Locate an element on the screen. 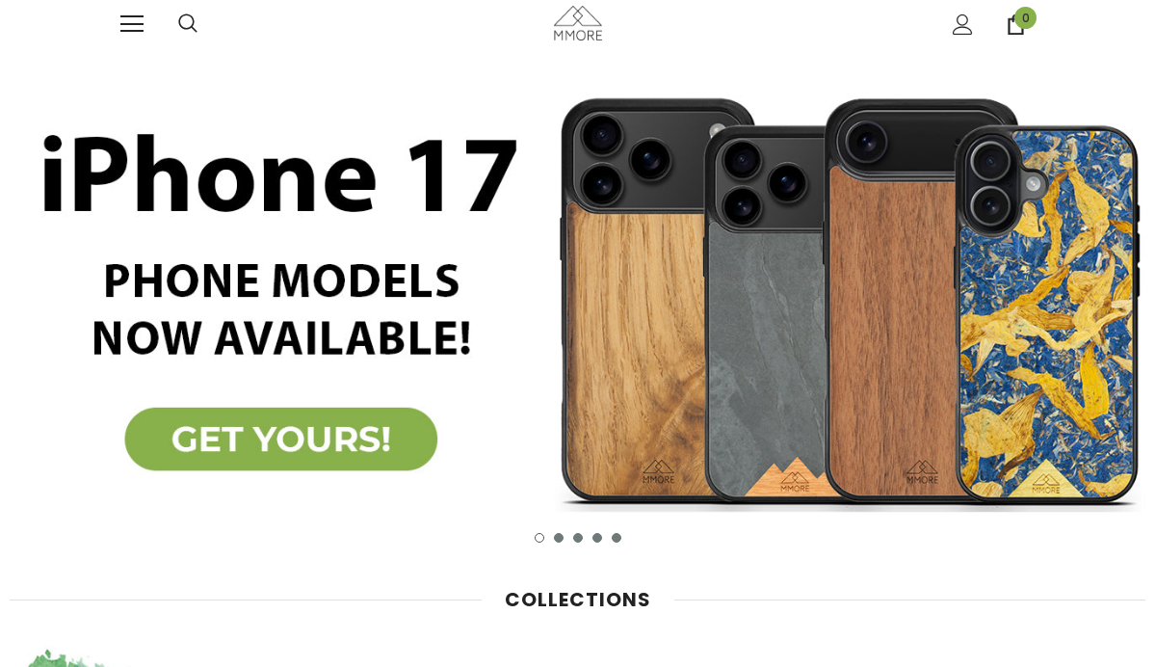 The width and height of the screenshot is (1155, 667). button: 2 is located at coordinates (559, 538).